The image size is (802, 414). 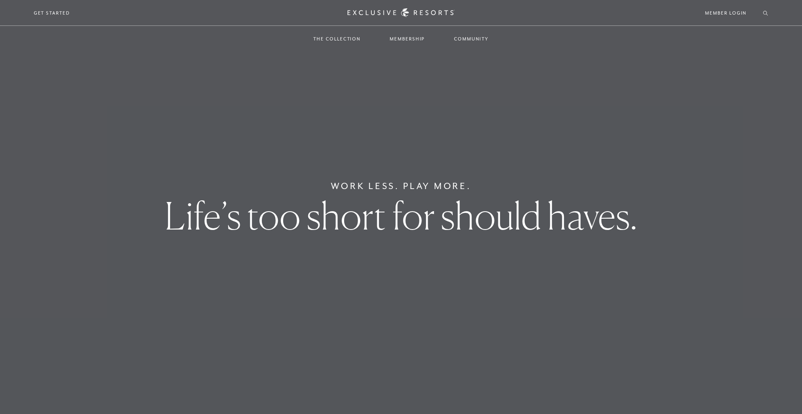 What do you see at coordinates (52, 13) in the screenshot?
I see `a: Get Started` at bounding box center [52, 13].